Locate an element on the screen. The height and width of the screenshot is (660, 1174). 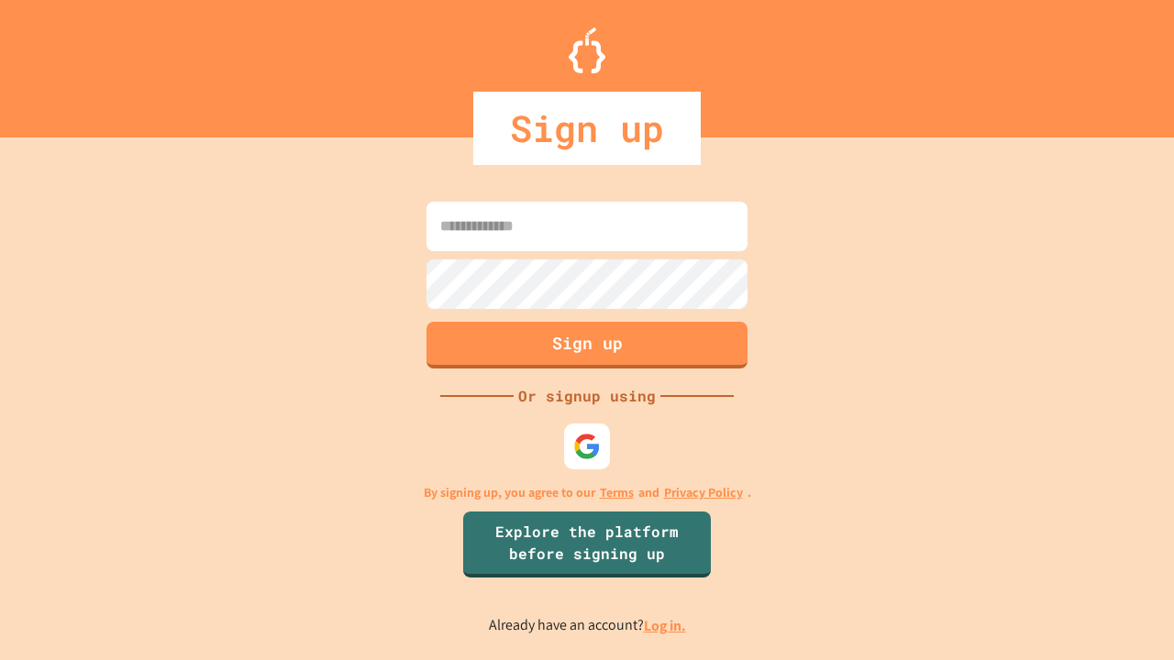
a: Privacy Policy is located at coordinates (703, 492).